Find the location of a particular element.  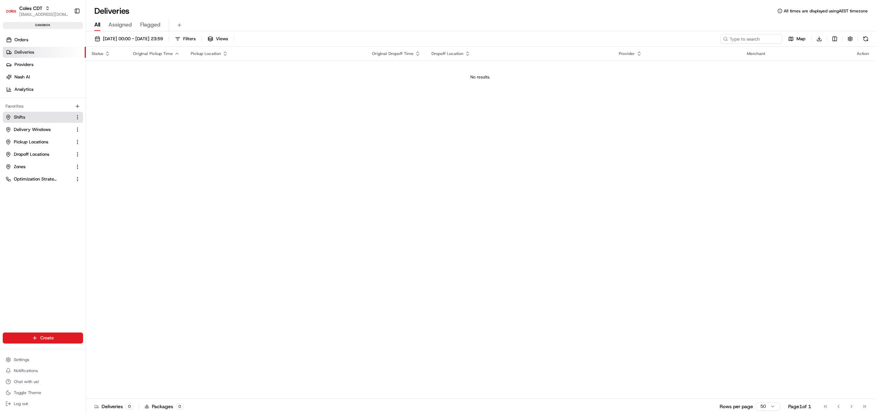

button: Start new chat is located at coordinates (121, 72).